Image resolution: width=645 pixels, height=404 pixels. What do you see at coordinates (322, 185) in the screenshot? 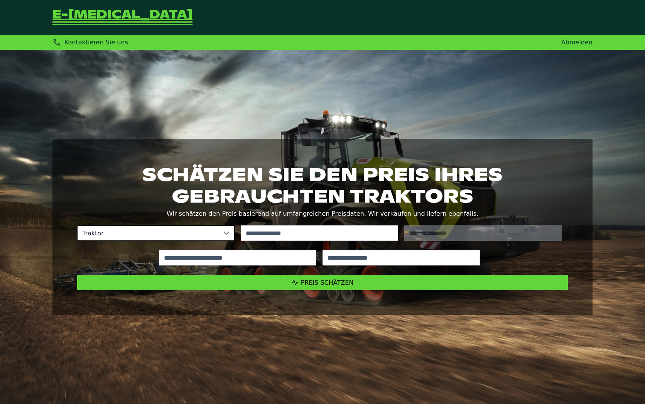
I see `h1: Schätzen Sie den Preis Ihres gebrauchten Traktors` at bounding box center [322, 185].